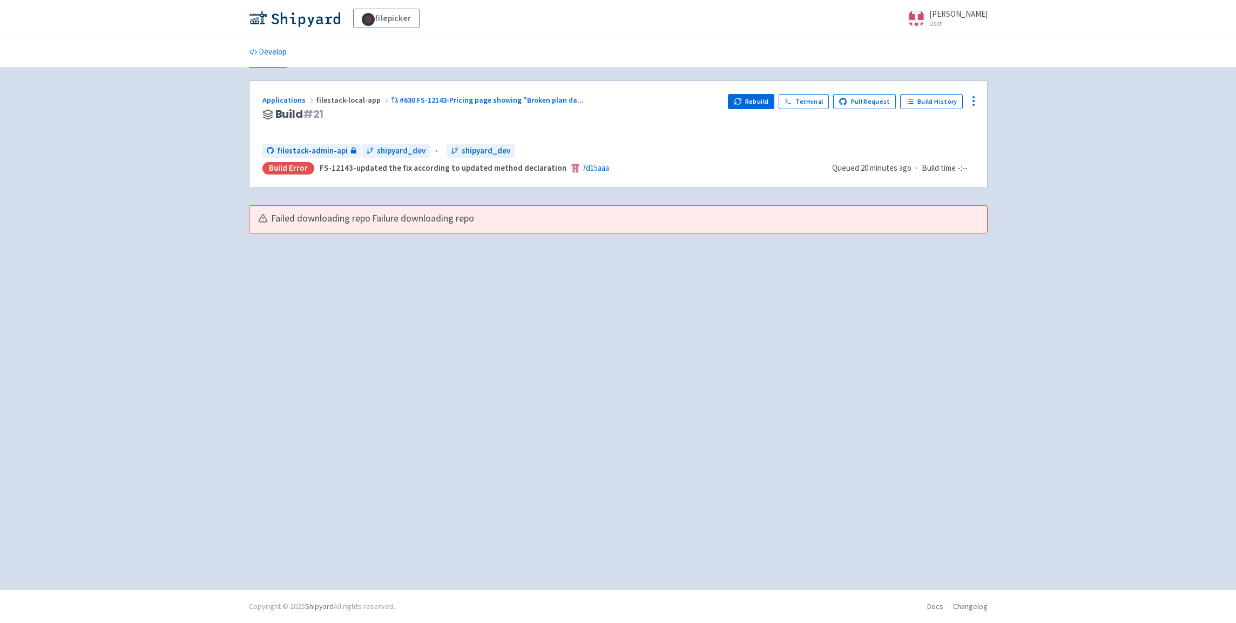 This screenshot has width=1236, height=623. What do you see at coordinates (268, 52) in the screenshot?
I see `a: Develop` at bounding box center [268, 52].